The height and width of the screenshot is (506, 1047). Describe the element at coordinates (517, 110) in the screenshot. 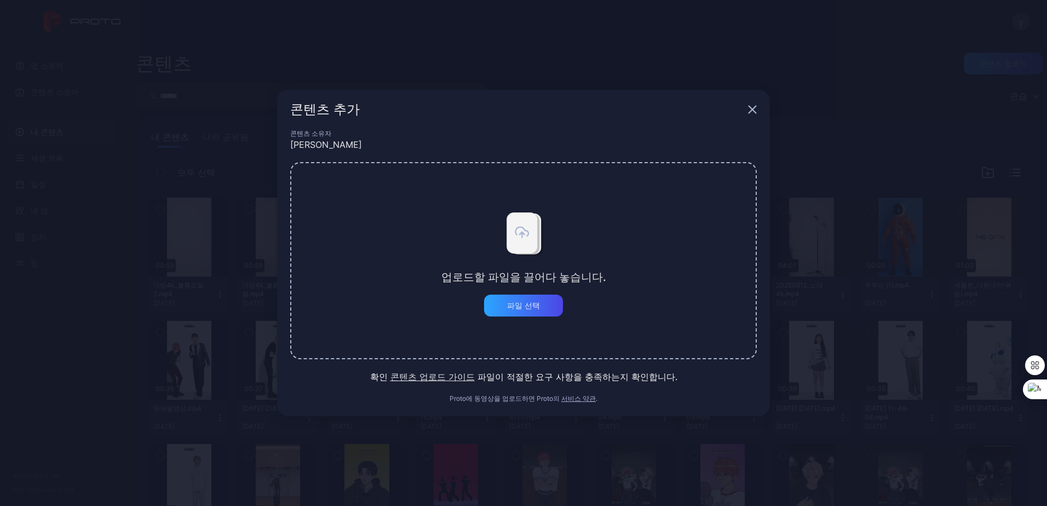

I see `div: 콘텐츠 추가` at that location.